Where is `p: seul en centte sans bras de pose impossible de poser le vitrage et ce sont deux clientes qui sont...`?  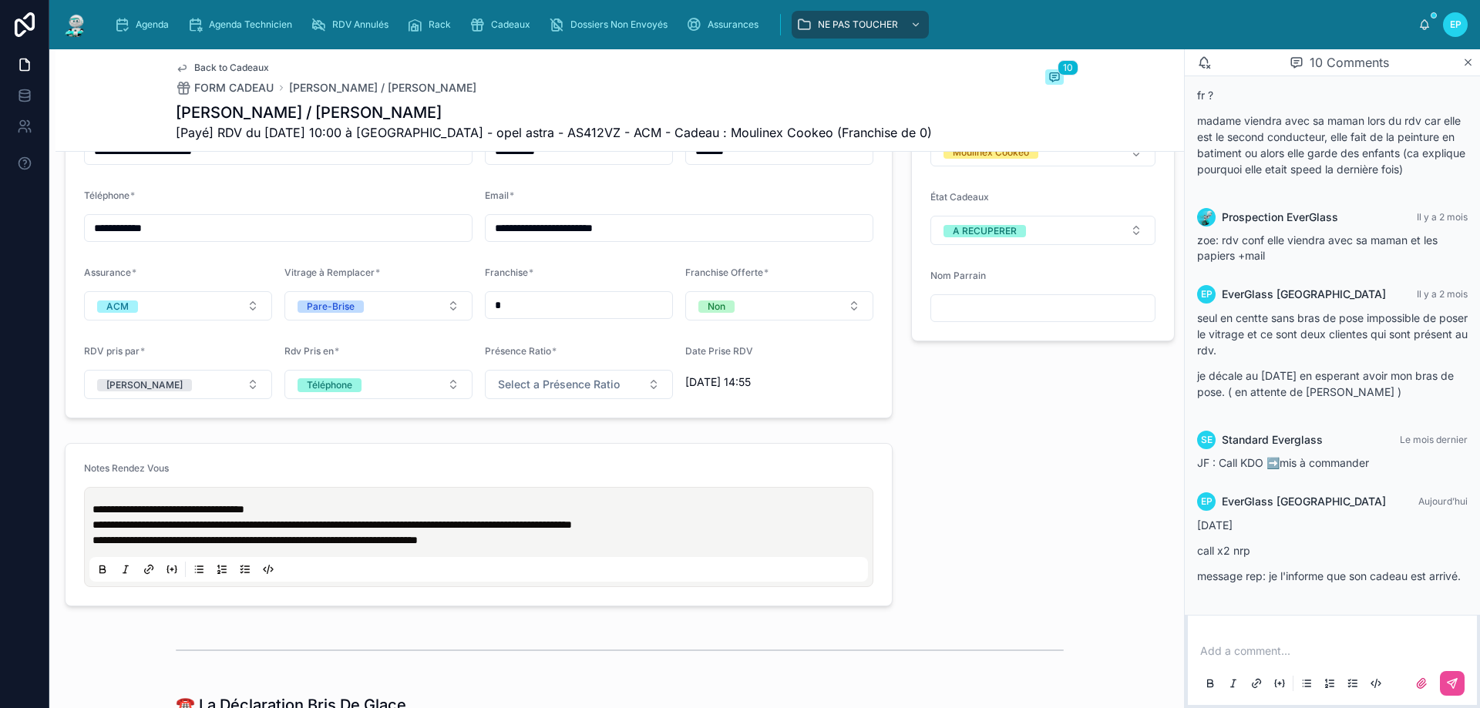 p: seul en centte sans bras de pose impossible de poser le vitrage et ce sont deux clientes qui sont... is located at coordinates (1332, 334).